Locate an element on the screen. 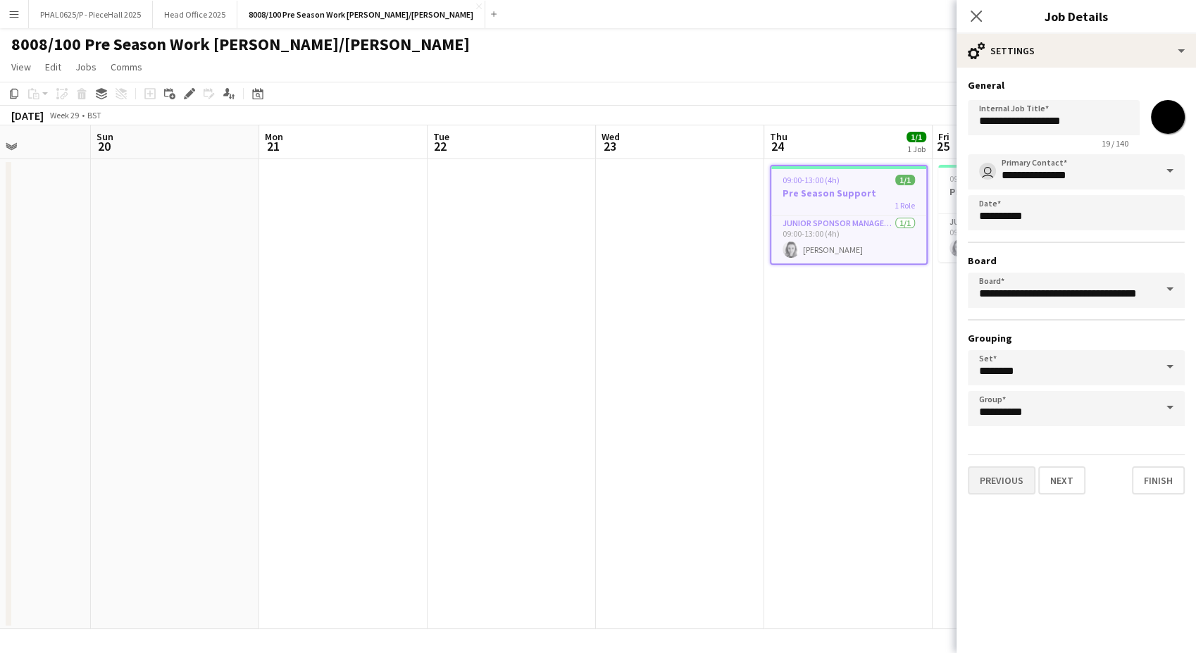 The width and height of the screenshot is (1196, 653). div: Settings is located at coordinates (1076, 51).